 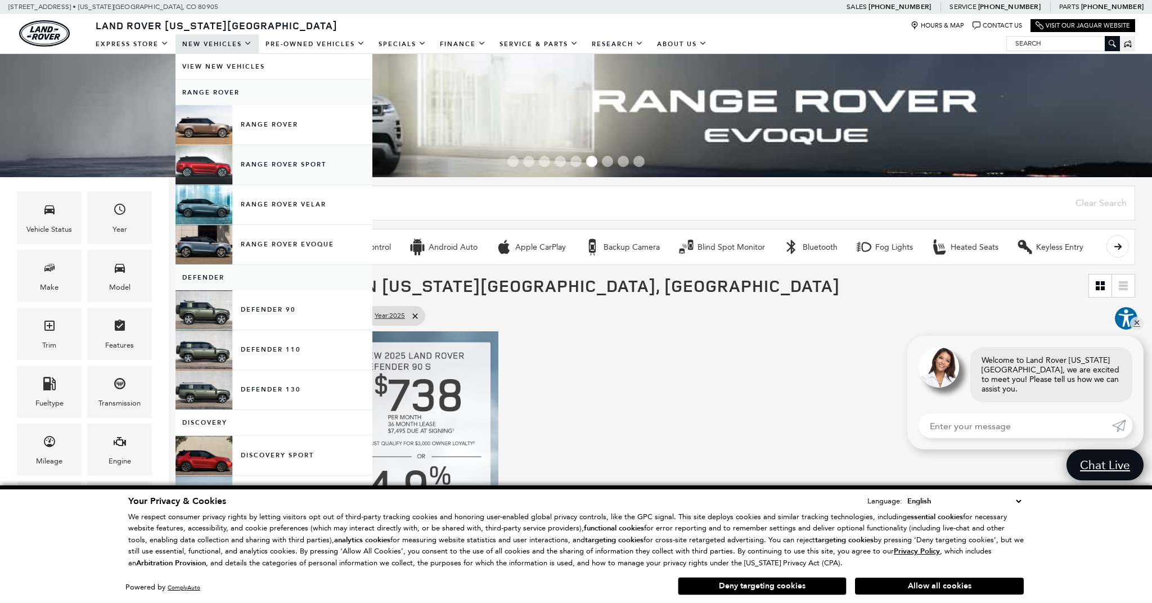 I want to click on div: Mileage, so click(x=49, y=461).